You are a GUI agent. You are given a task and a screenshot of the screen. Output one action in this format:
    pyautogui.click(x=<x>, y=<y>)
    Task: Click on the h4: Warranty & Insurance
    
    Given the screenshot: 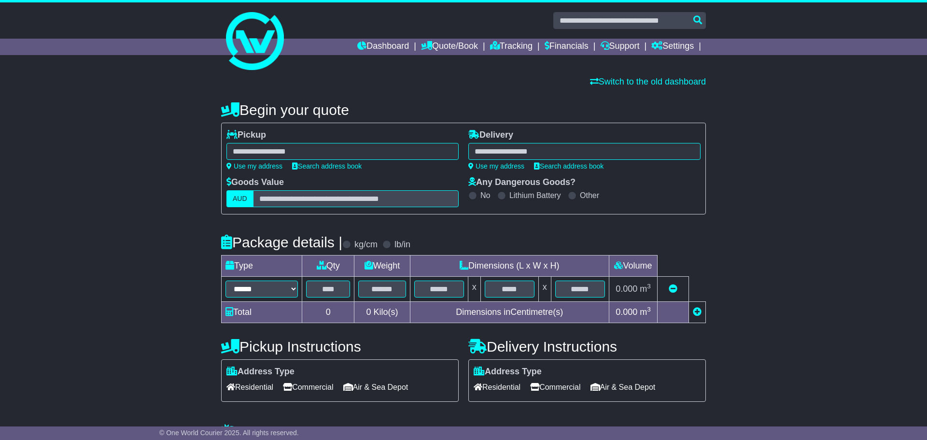 What is the action you would take?
    pyautogui.click(x=464, y=431)
    